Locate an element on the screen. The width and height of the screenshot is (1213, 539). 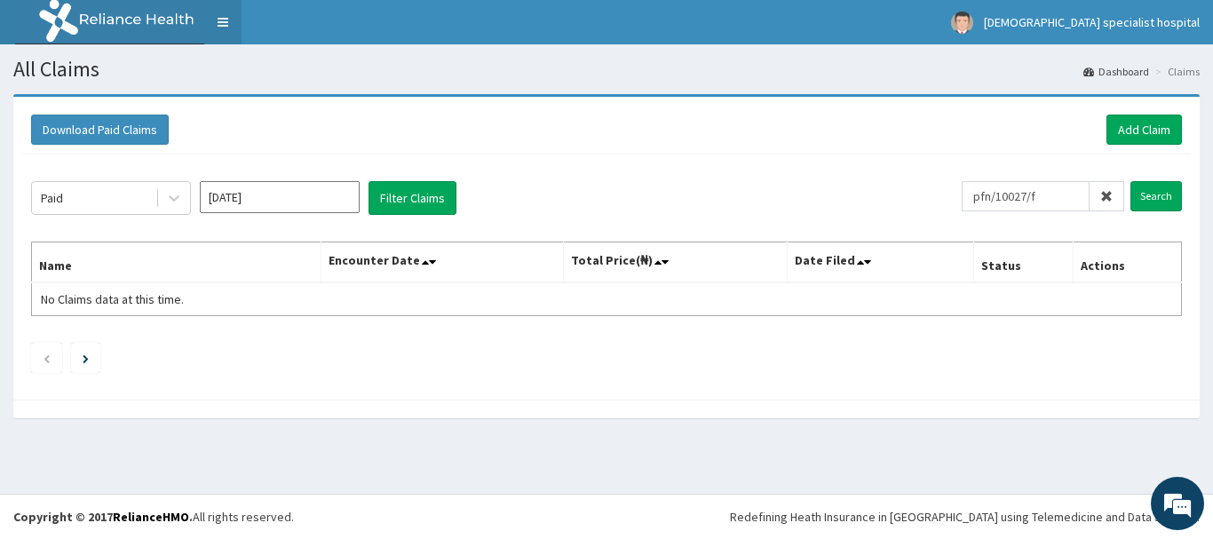
a: Dashboard is located at coordinates (1117, 71).